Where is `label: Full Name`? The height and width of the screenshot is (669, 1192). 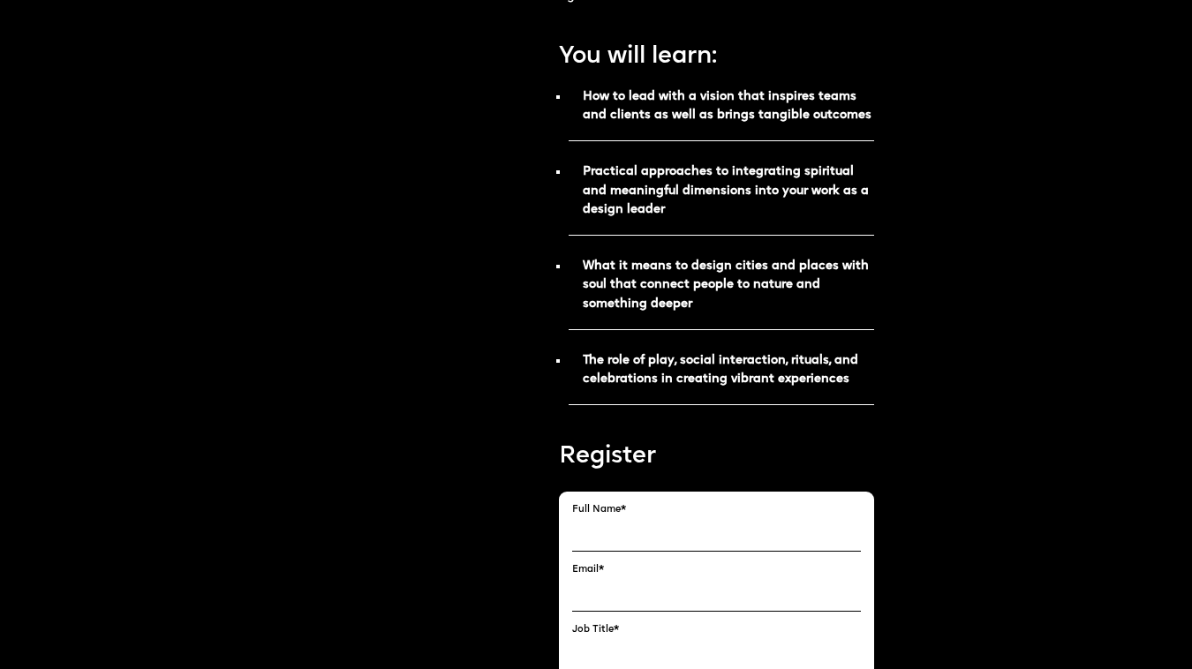 label: Full Name is located at coordinates (716, 510).